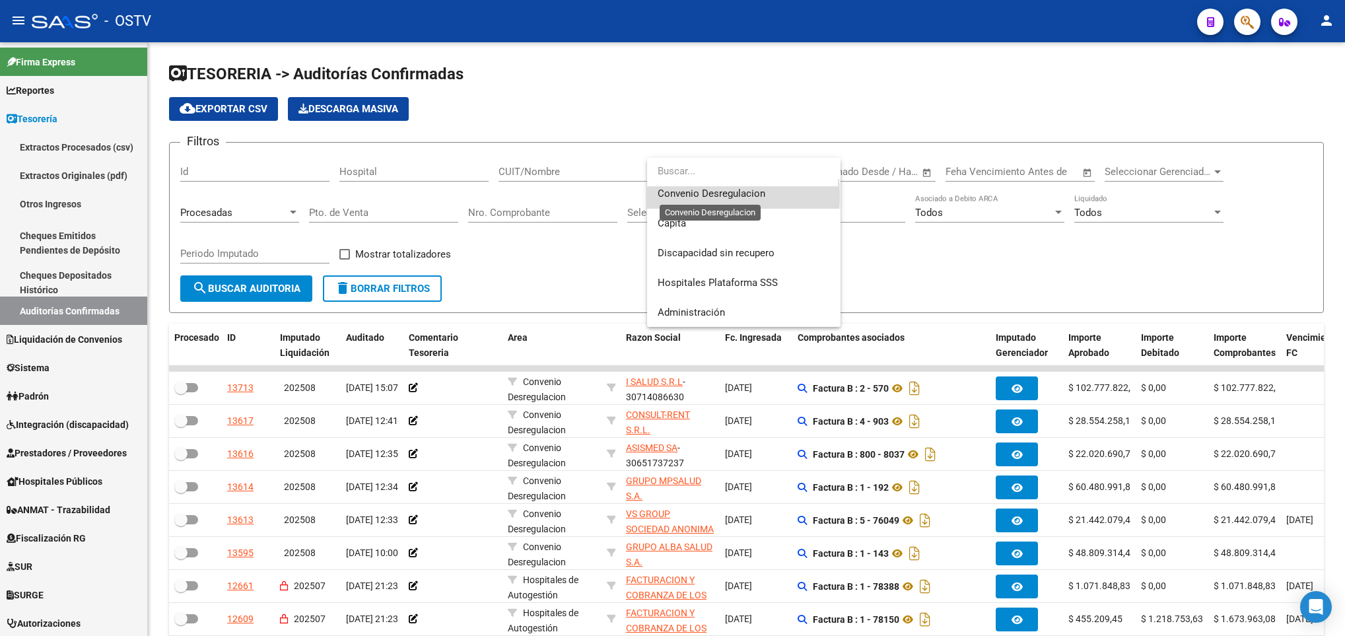  What do you see at coordinates (691, 312) in the screenshot?
I see `span: Administración` at bounding box center [691, 312].